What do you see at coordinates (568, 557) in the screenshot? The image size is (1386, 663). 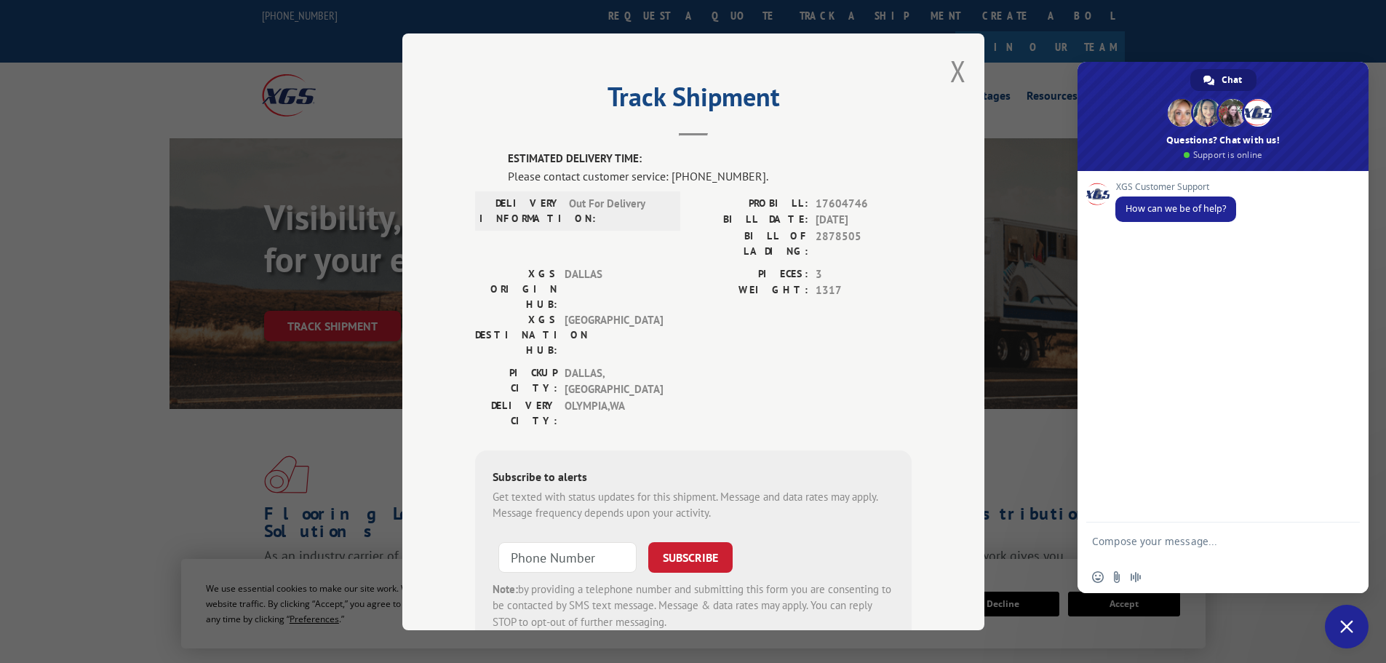 I see `input: Phone Number` at bounding box center [568, 557].